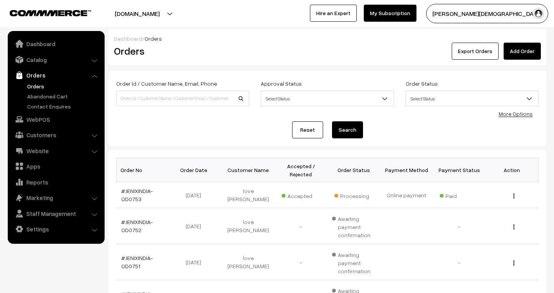 The image size is (554, 293). Describe the element at coordinates (333, 13) in the screenshot. I see `a: Hire an Expert` at that location.